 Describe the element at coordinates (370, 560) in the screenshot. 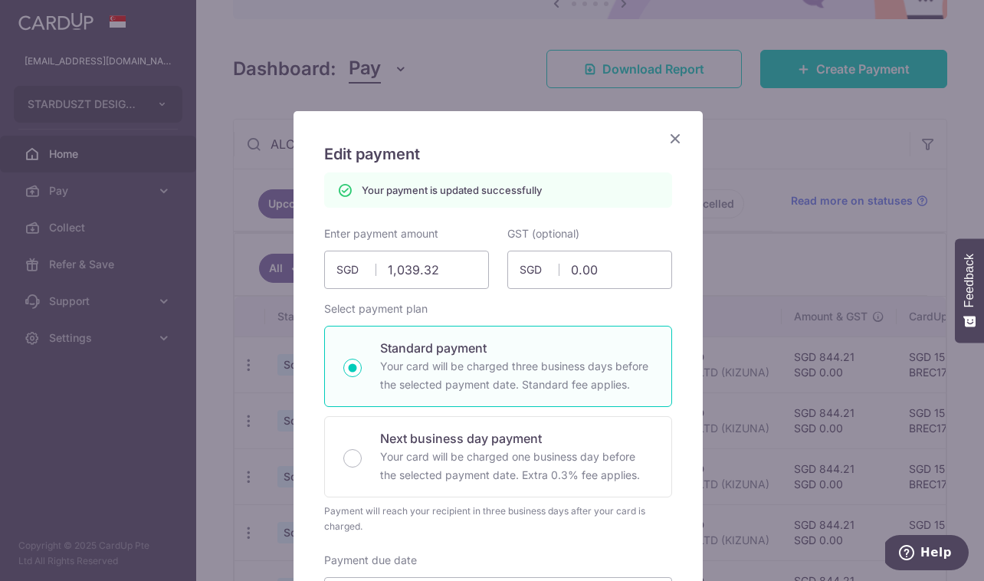

I see `label: Payment due date` at that location.